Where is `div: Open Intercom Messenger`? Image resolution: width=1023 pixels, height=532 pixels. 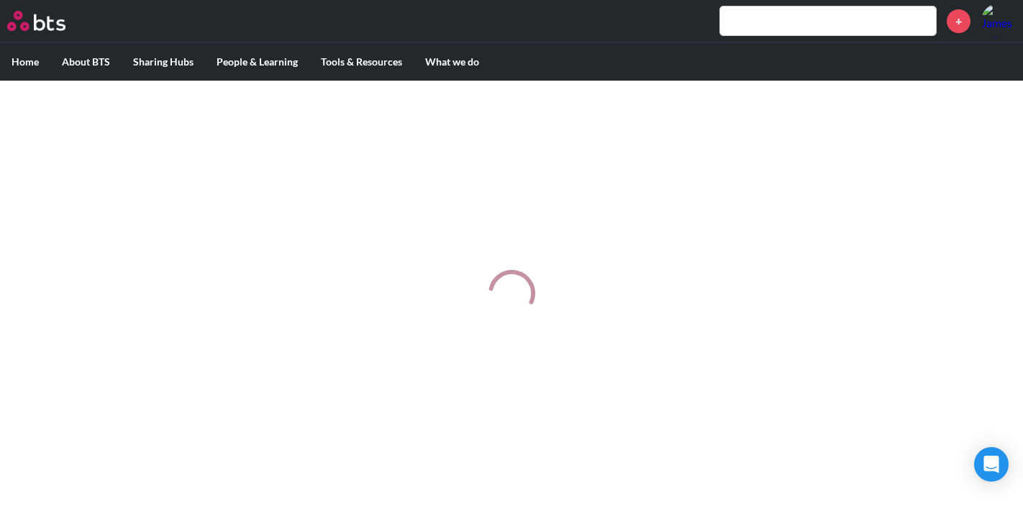
div: Open Intercom Messenger is located at coordinates (991, 464).